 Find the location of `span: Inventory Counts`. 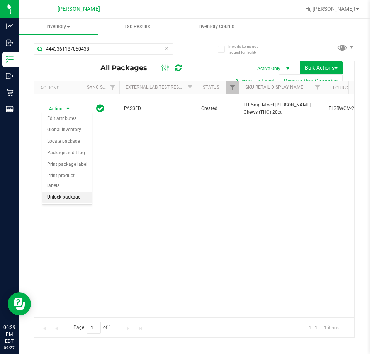

span: Inventory Counts is located at coordinates (216, 27).